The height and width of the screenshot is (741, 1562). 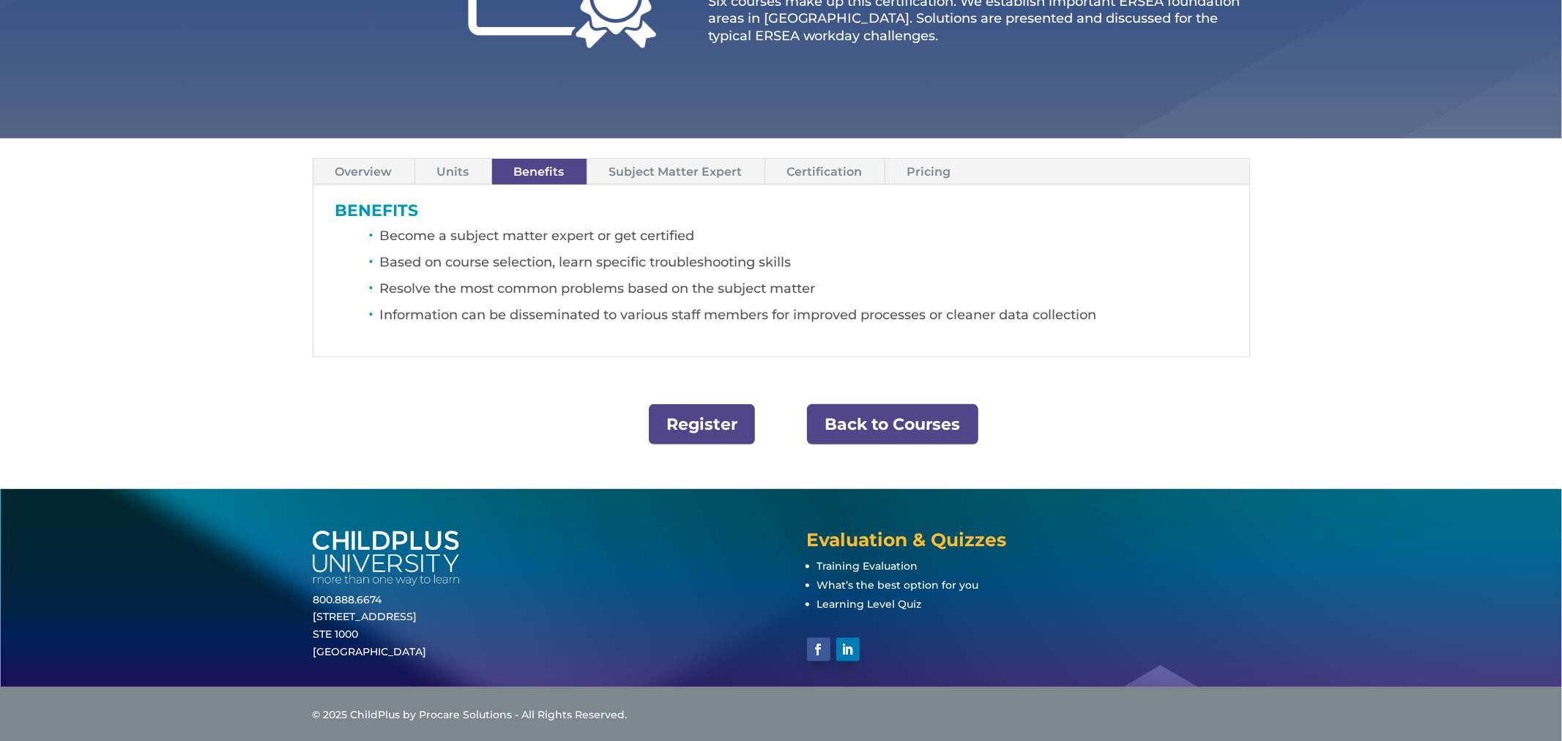 I want to click on a: 800.888.6674, so click(x=347, y=600).